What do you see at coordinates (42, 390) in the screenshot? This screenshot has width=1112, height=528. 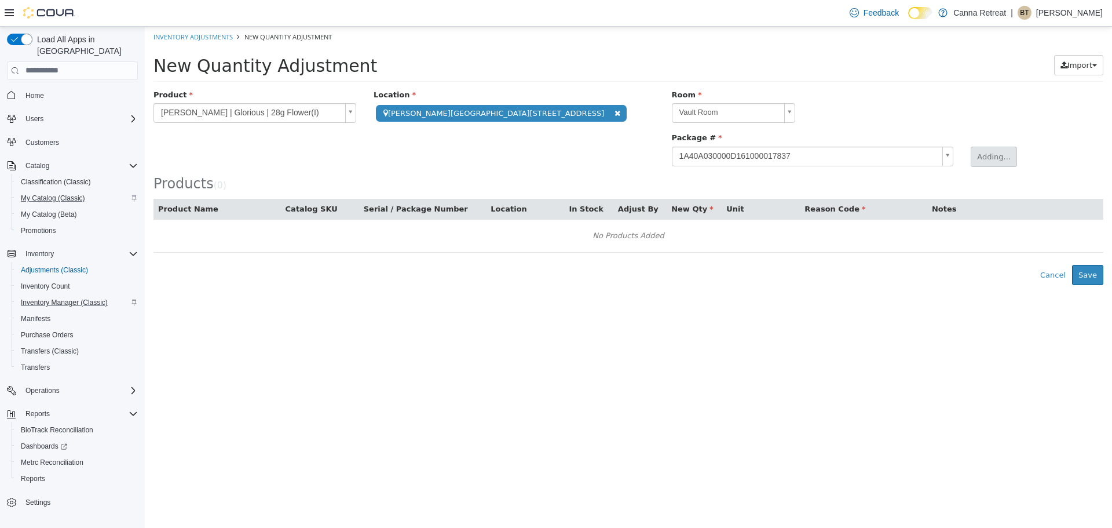 I see `span: Operations` at bounding box center [42, 390].